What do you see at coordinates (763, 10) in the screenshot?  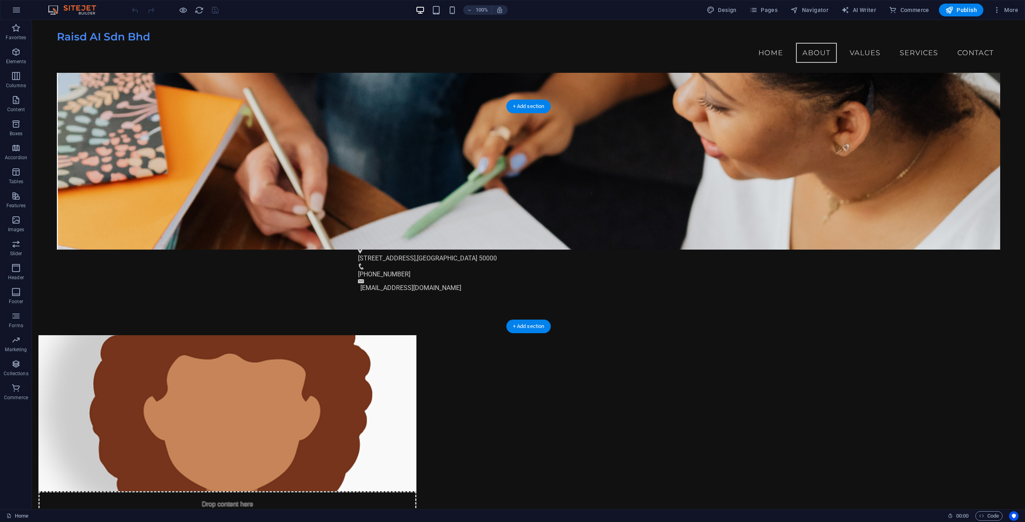 I see `button: Pages` at bounding box center [763, 10].